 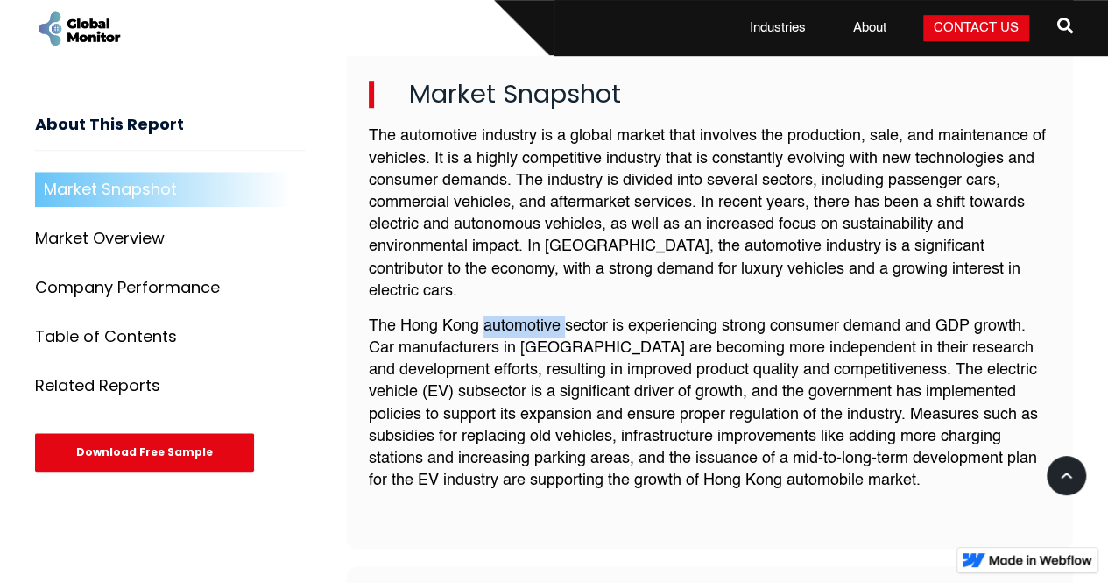 I want to click on a: Market Snapshot, so click(x=170, y=190).